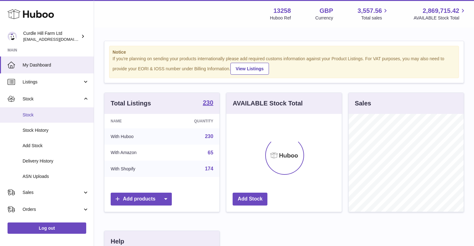 The height and width of the screenshot is (246, 474). Describe the element at coordinates (136, 136) in the screenshot. I see `td: With Huboo` at that location.